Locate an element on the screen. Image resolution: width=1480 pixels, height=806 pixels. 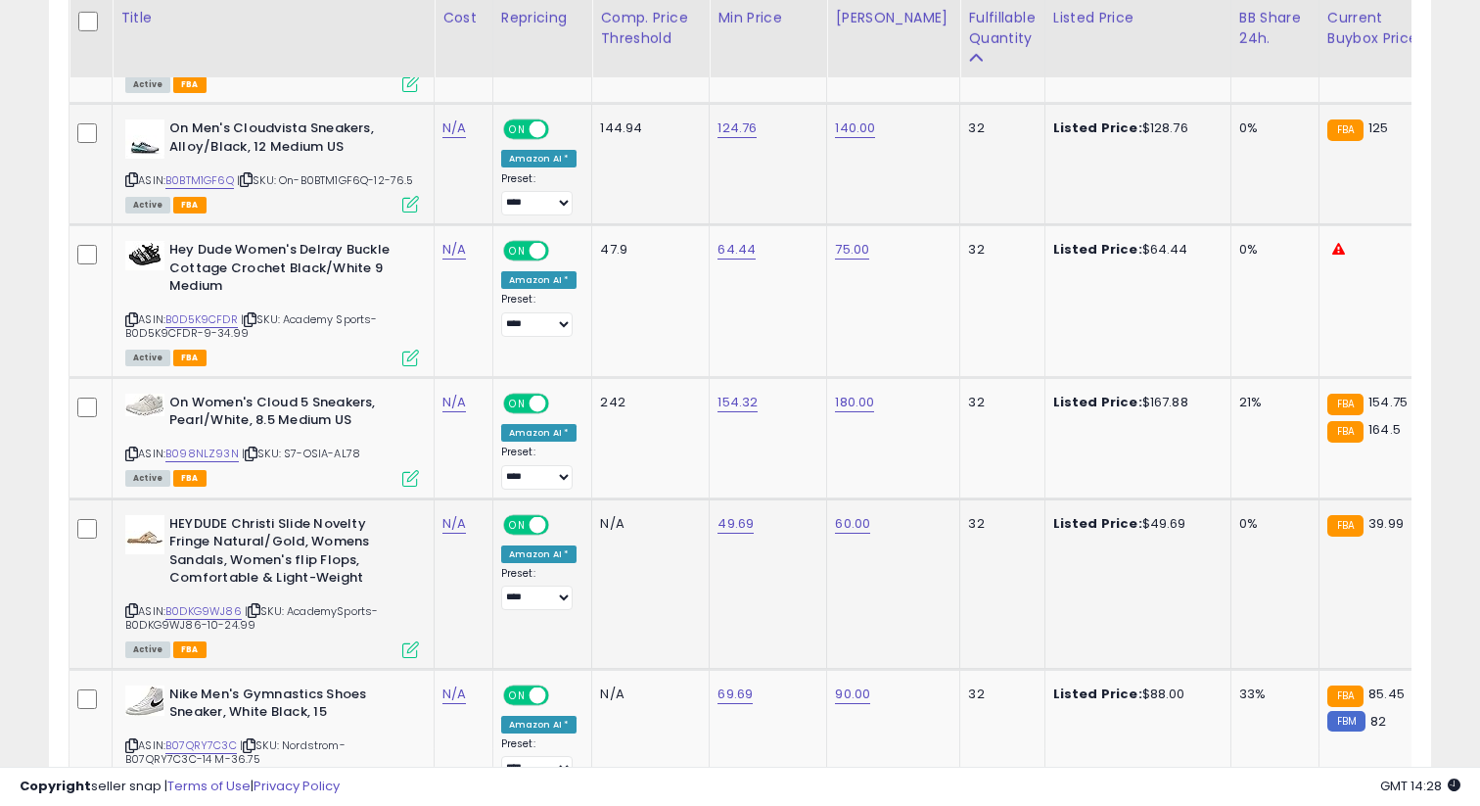
b: HEYDUDE Christi Slide Novelty Fringe Natural/Gold, Womens Sandals, Women's flip Flops, Comfortabl... is located at coordinates (288, 553).